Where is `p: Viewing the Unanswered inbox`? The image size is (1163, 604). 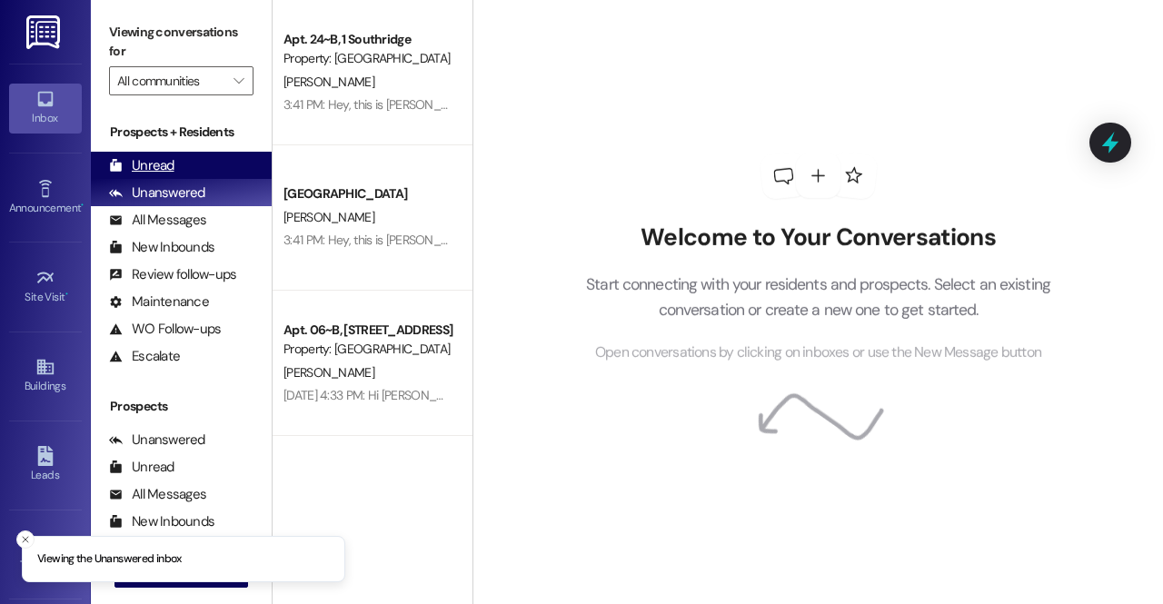
p: Viewing the Unanswered inbox is located at coordinates (109, 560).